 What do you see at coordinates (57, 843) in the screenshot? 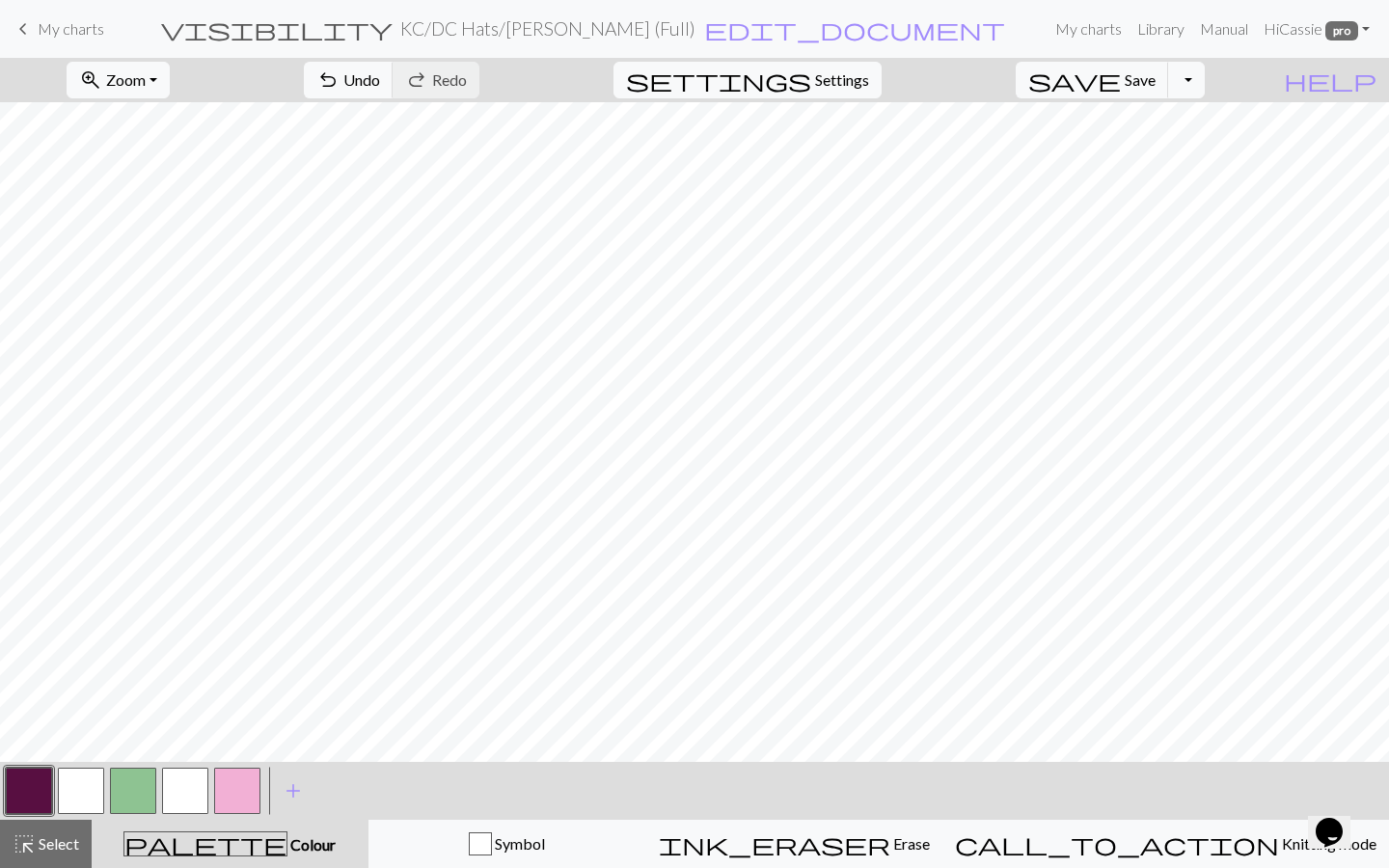
I see `span: Select` at bounding box center [57, 843].